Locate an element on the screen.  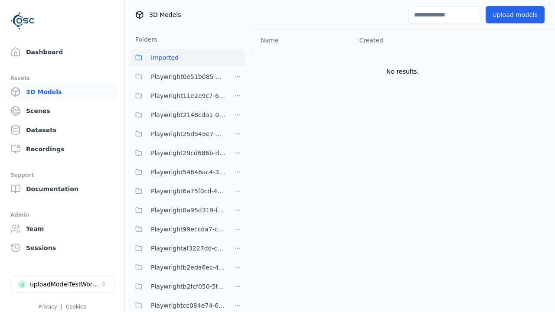
span: Playwright8a95d319-fb51-49d6-a655-cce786b7c22b is located at coordinates (188, 210).